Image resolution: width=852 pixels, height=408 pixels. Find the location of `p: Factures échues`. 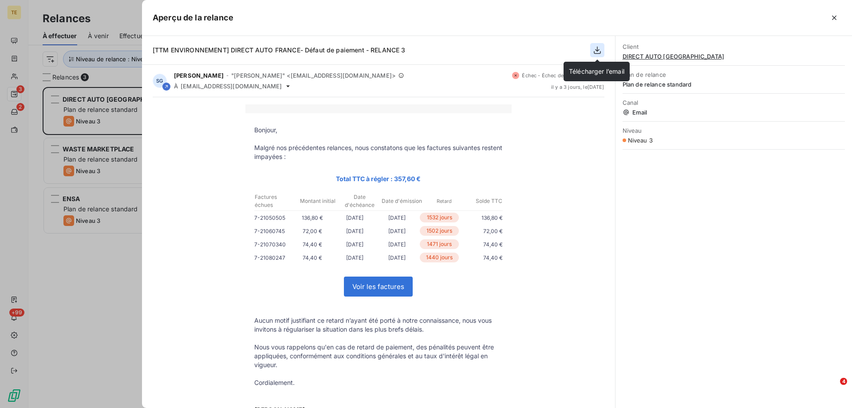

p: Factures échues is located at coordinates (275, 201).